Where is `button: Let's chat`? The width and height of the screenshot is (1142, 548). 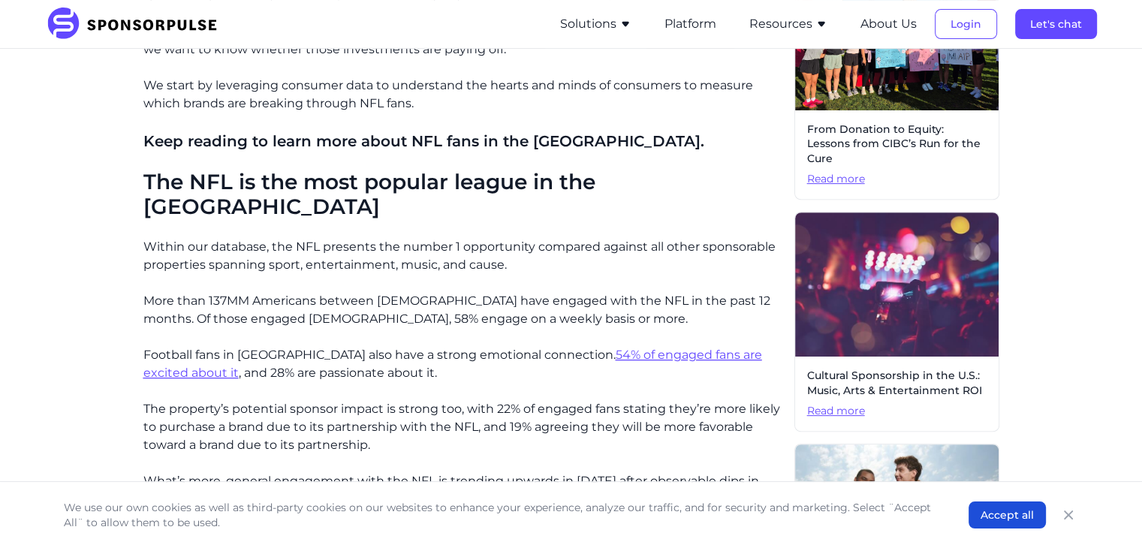 button: Let's chat is located at coordinates (1055, 24).